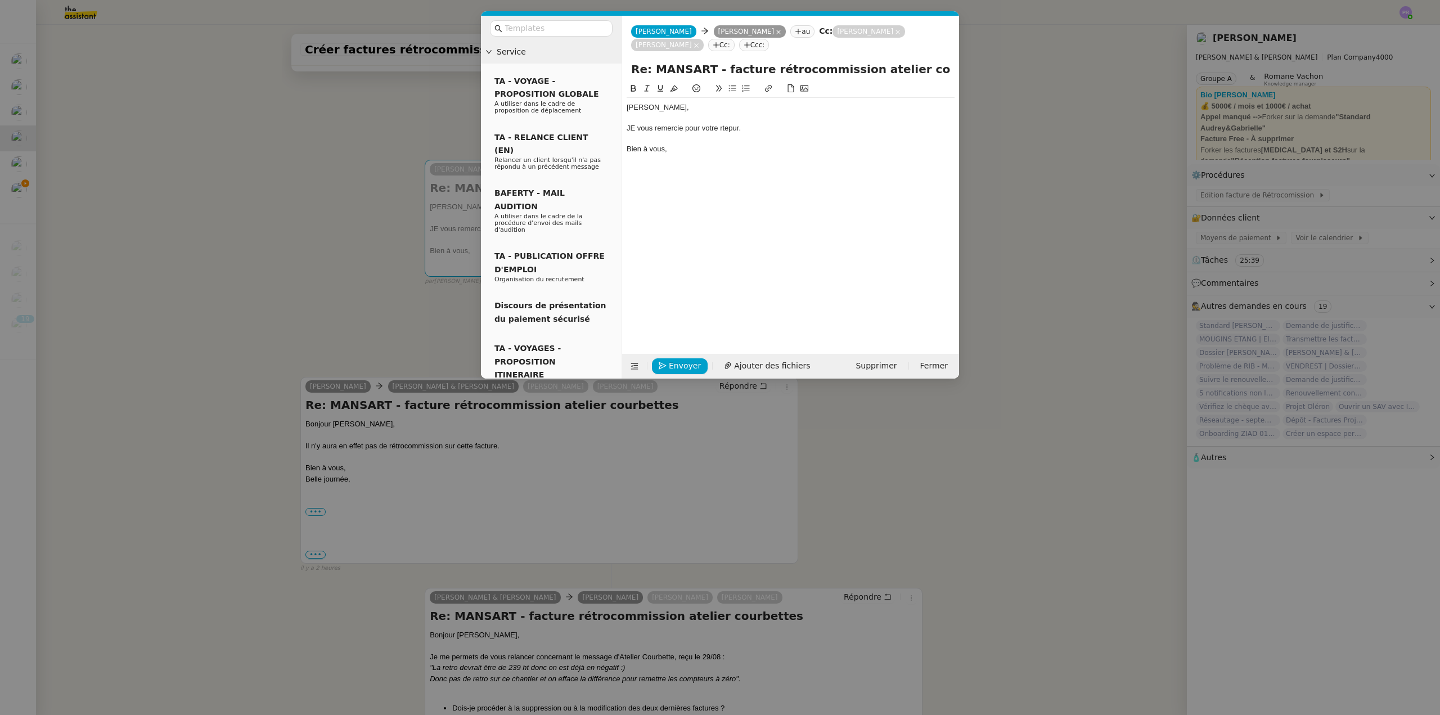 Image resolution: width=1440 pixels, height=715 pixels. Describe the element at coordinates (550, 262) in the screenshot. I see `span: TA - PUBLICATION OFFRE D'EMPLOI` at that location.